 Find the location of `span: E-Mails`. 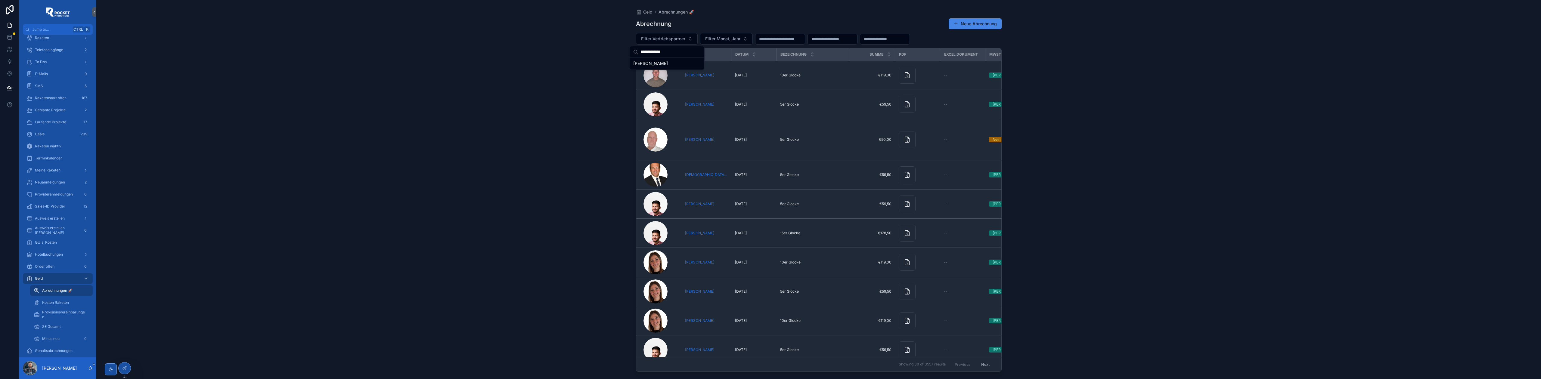

span: E-Mails is located at coordinates (41, 74).